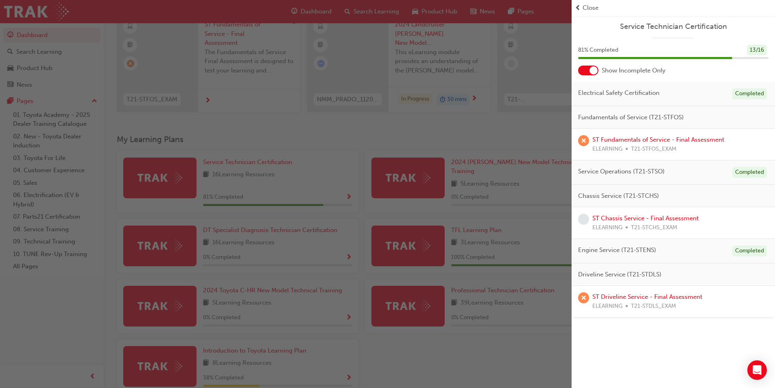  I want to click on span: Chassis Service (T21-STCHS), so click(619, 196).